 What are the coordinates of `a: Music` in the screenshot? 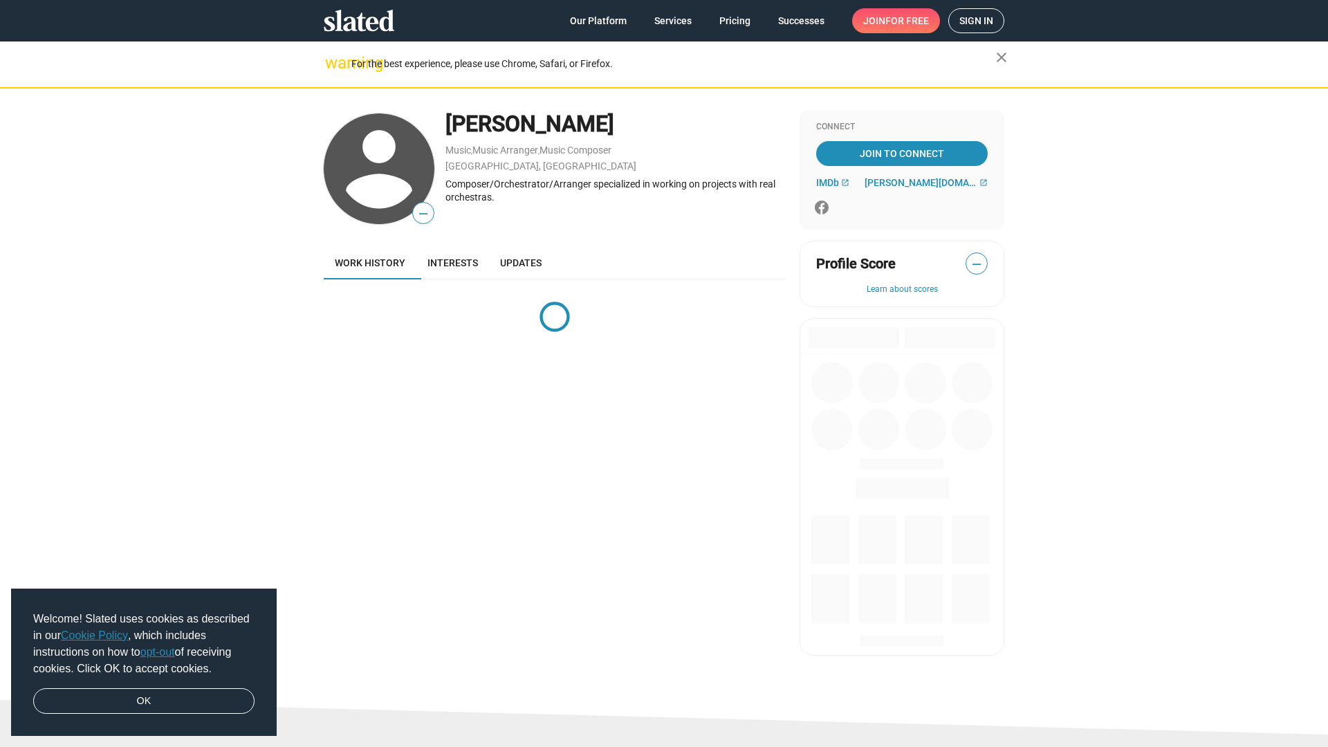 It's located at (458, 150).